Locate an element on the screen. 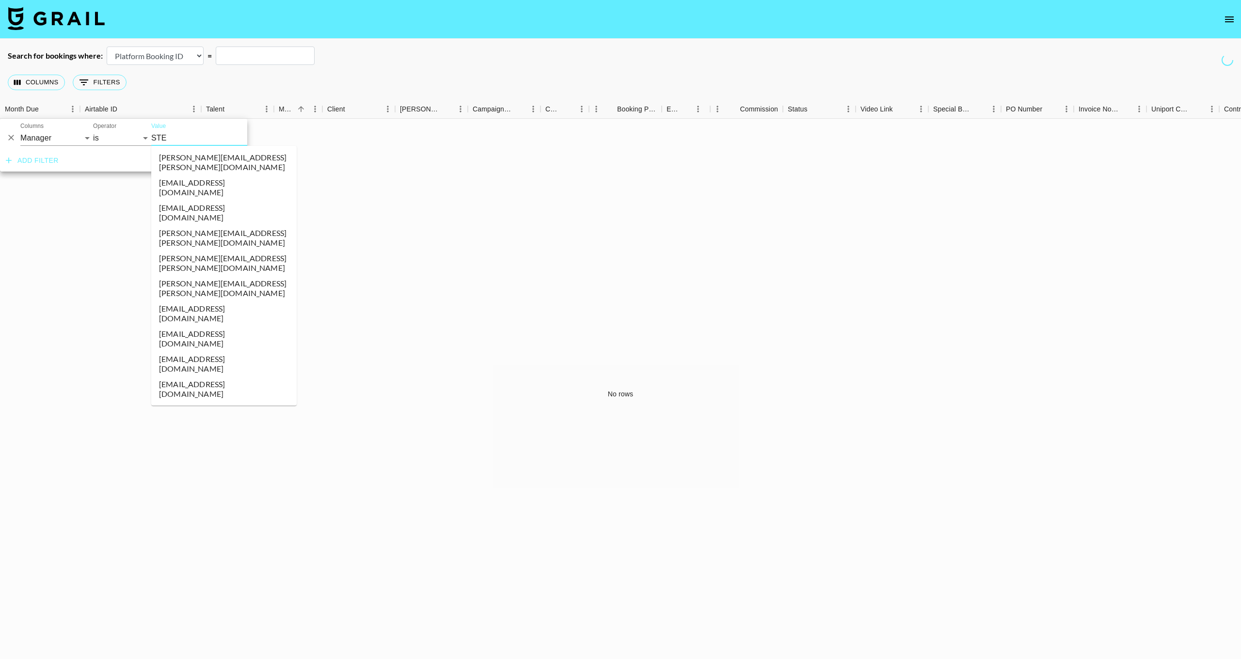 The width and height of the screenshot is (1241, 659). button: Add filter is located at coordinates (32, 160).